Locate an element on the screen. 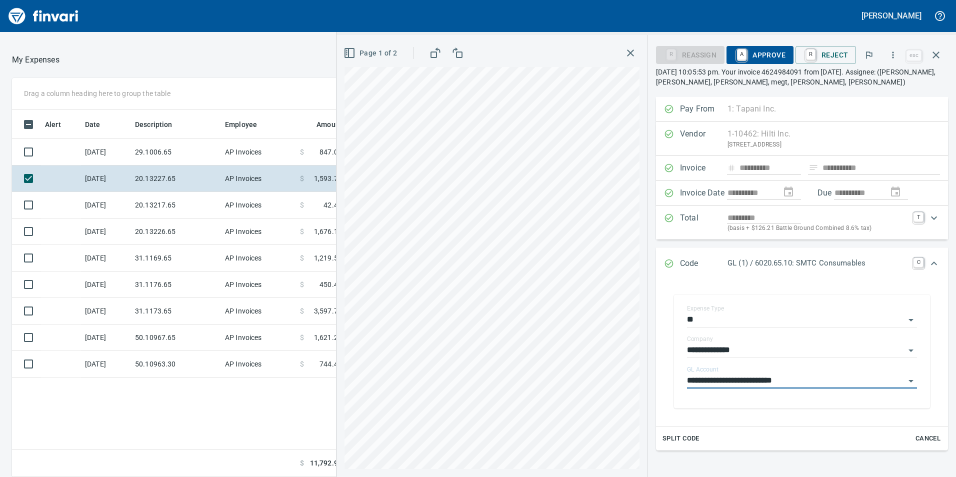  a: R is located at coordinates (810, 54).